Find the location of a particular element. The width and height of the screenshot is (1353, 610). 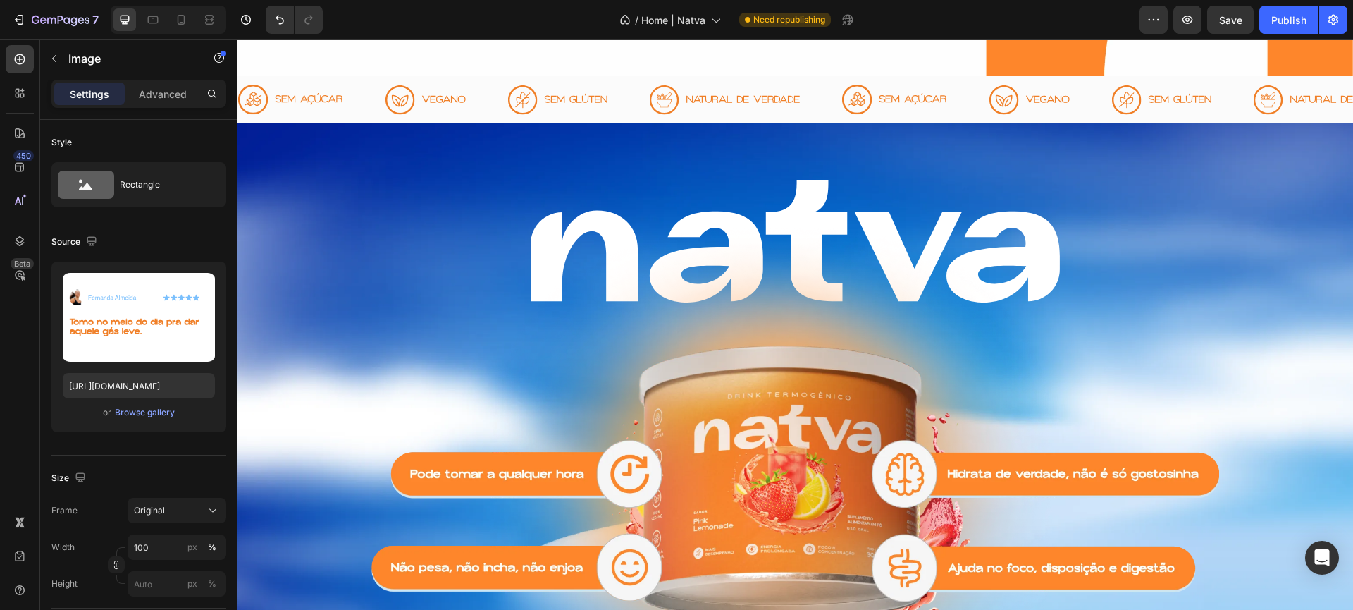

div: Open Intercom Messenger is located at coordinates (1322, 557).